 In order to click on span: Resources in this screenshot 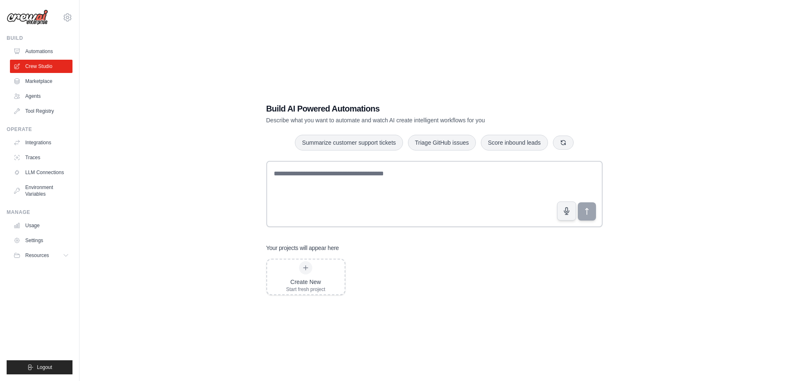, I will do `click(37, 255)`.